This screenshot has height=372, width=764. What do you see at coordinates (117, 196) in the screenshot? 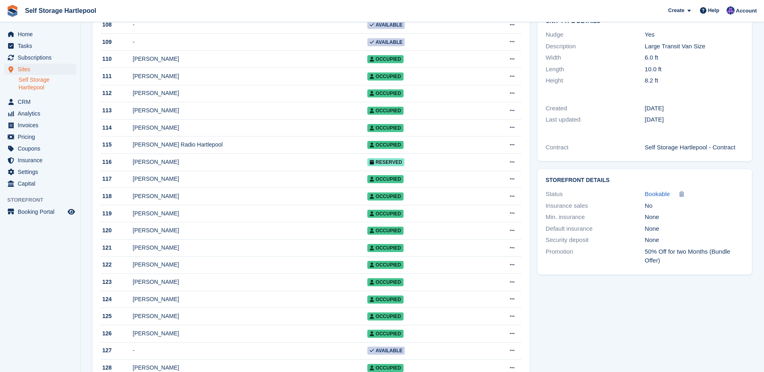
I see `div: 118` at bounding box center [117, 196].